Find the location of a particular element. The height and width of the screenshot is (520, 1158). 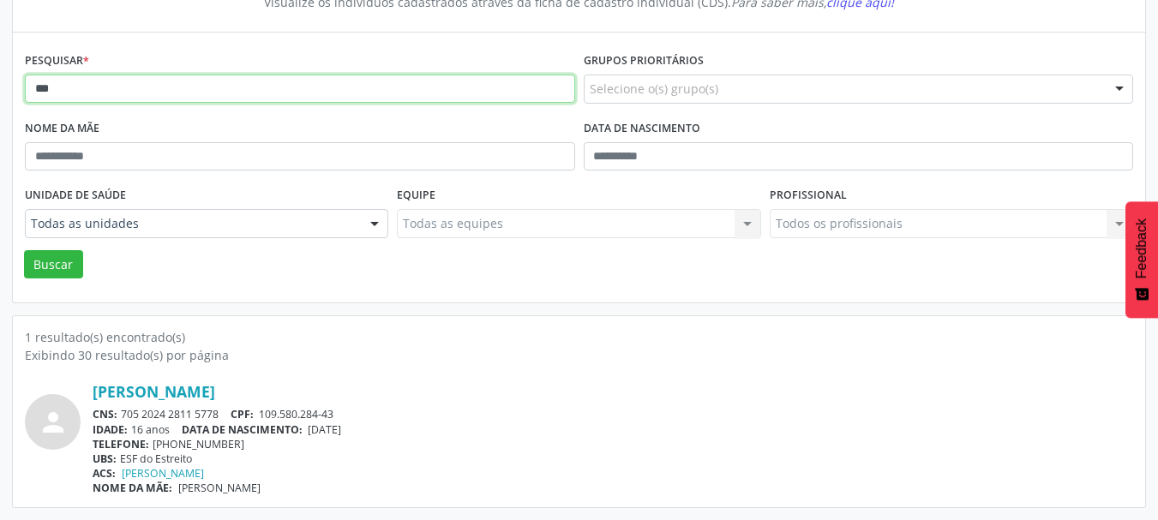

label: Equipe is located at coordinates (416, 195).